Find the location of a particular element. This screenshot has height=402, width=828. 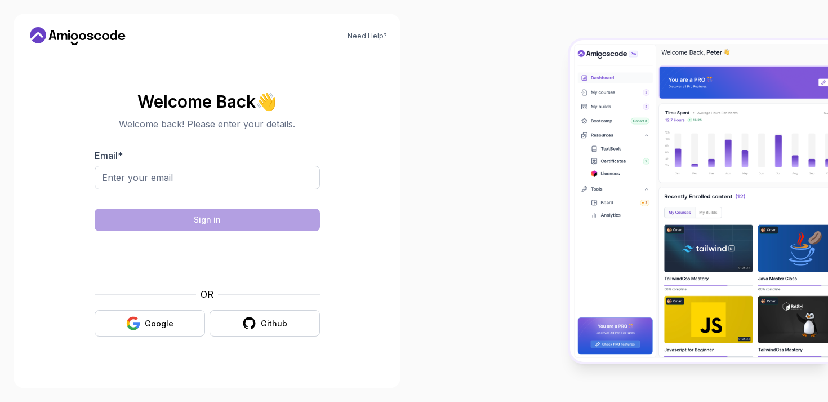

img: Amigoscode Dashboard is located at coordinates (699, 201).